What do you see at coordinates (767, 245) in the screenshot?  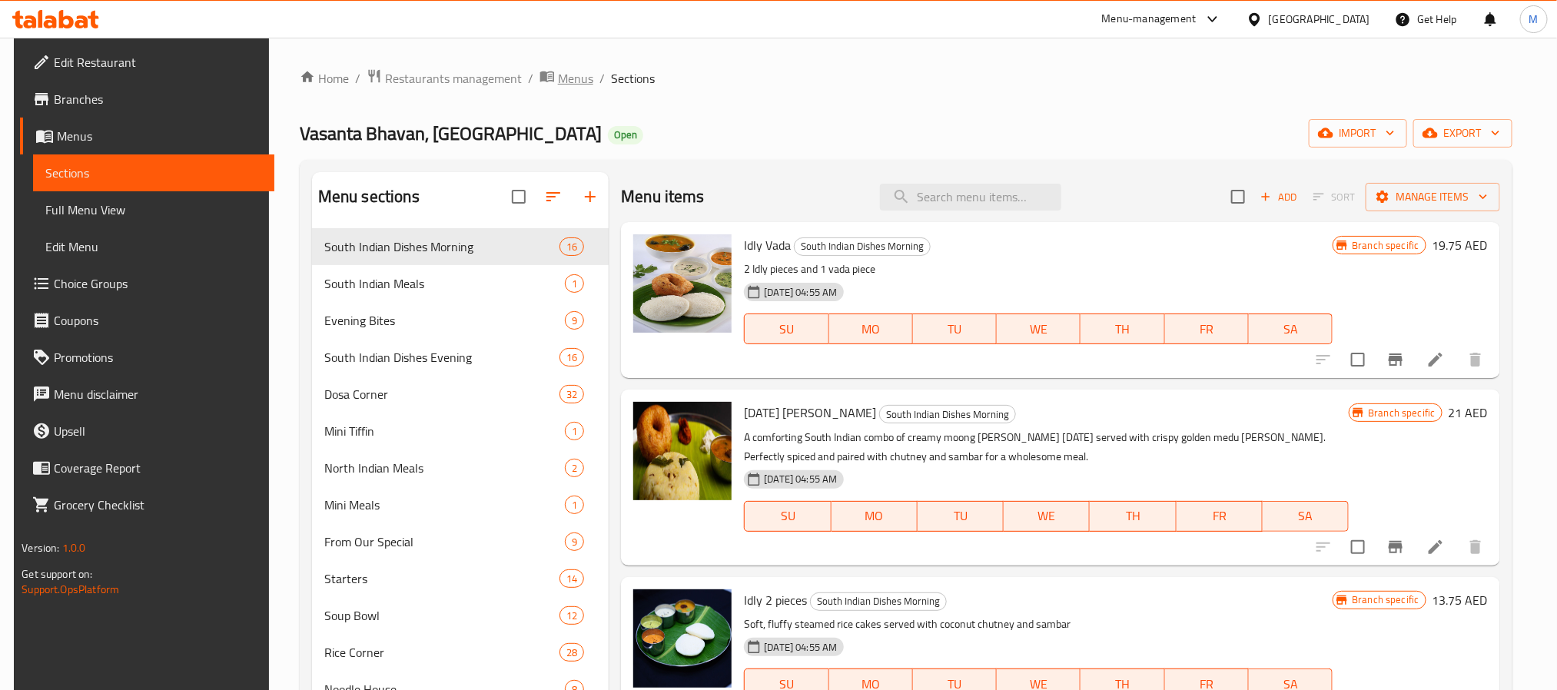 I see `span: Idly Vada` at bounding box center [767, 245].